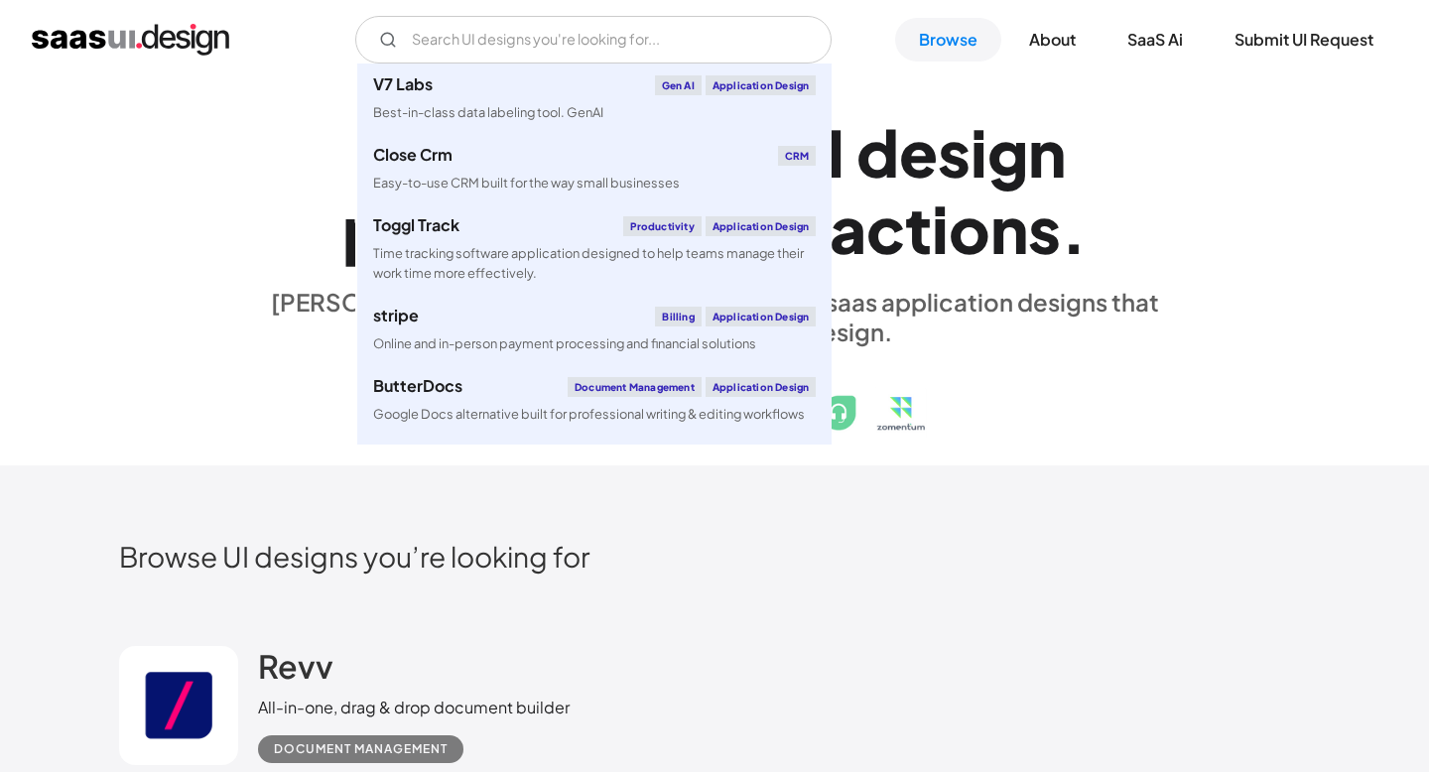 The height and width of the screenshot is (772, 1429). What do you see at coordinates (1052, 40) in the screenshot?
I see `a: About` at bounding box center [1052, 40].